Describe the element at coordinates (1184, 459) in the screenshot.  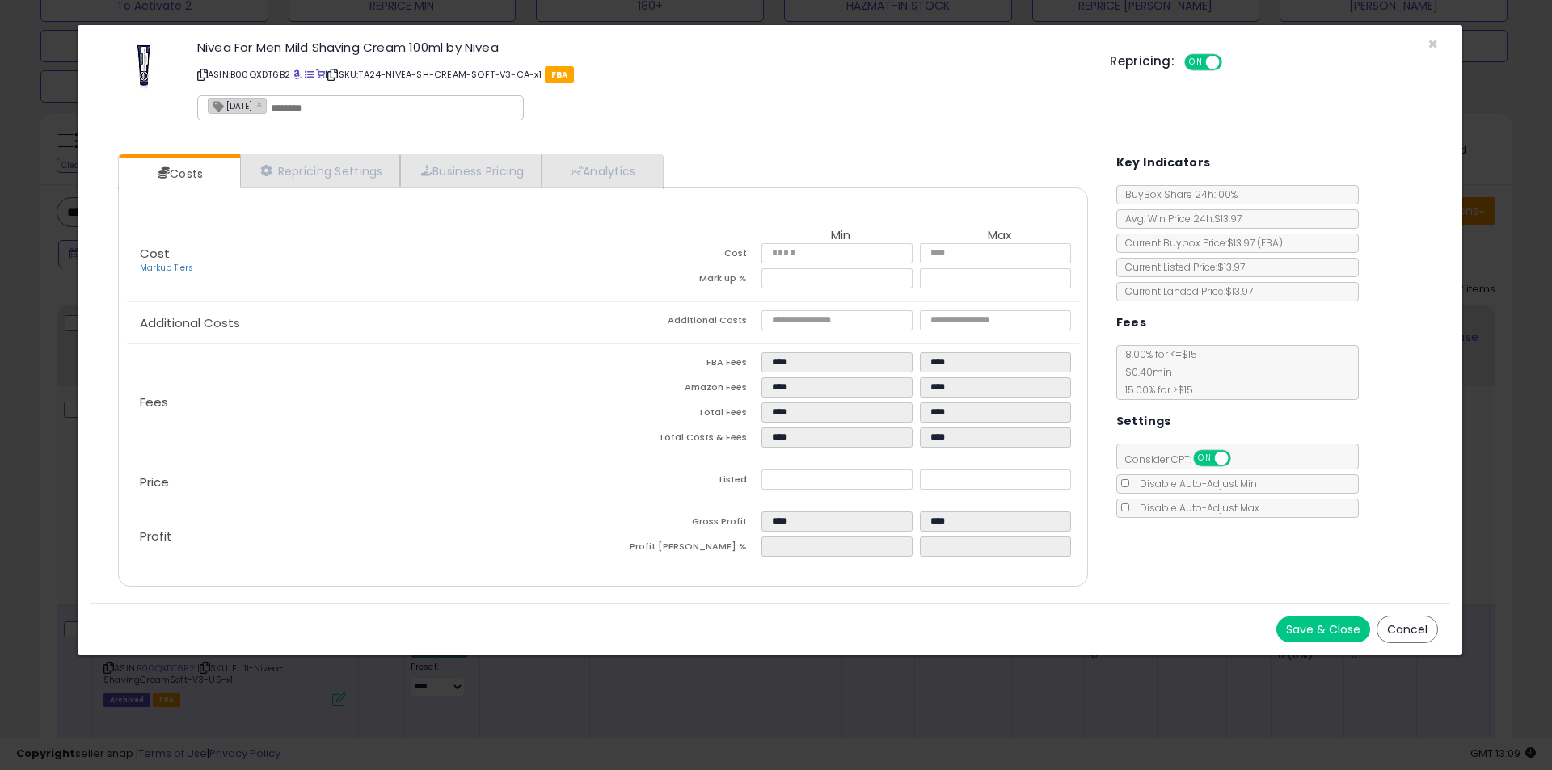
I see `span: Consider CPT:` at that location.